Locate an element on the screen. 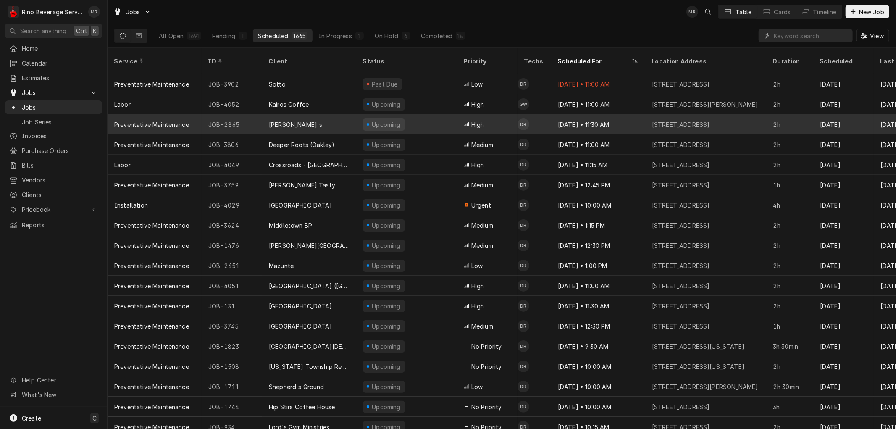 The height and width of the screenshot is (429, 896). div: Deeper Roots (Oakley) is located at coordinates (302, 145).